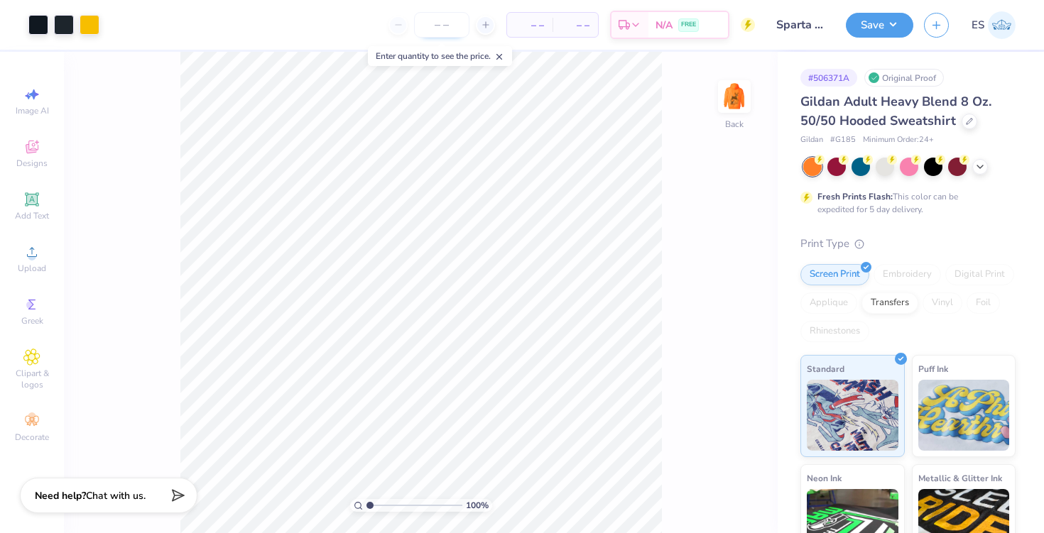 This screenshot has height=533, width=1044. Describe the element at coordinates (943, 303) in the screenshot. I see `div: Vinyl` at that location.